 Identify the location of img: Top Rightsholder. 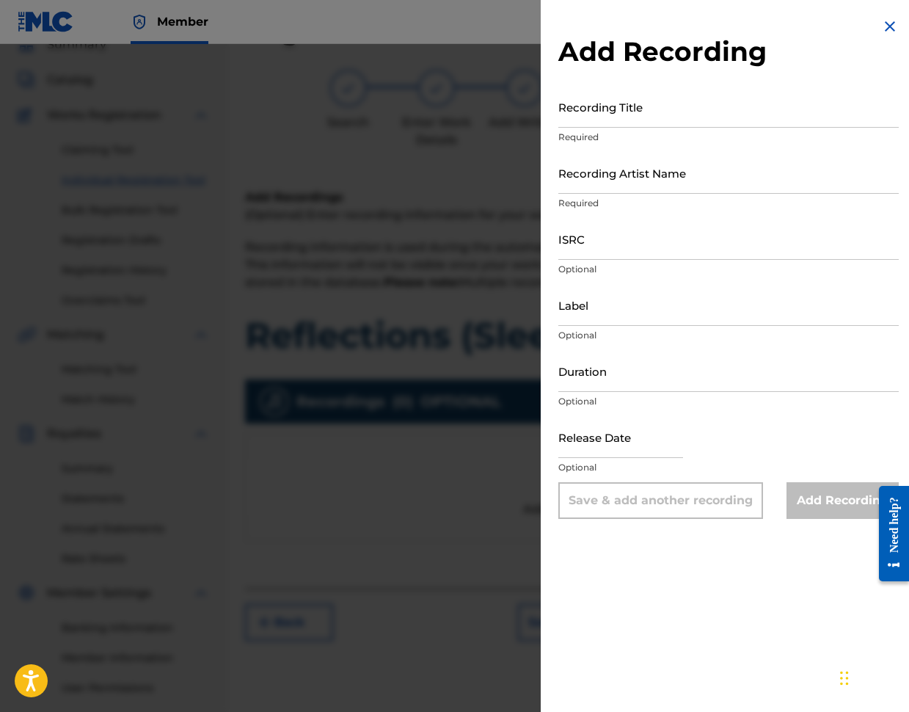
(139, 22).